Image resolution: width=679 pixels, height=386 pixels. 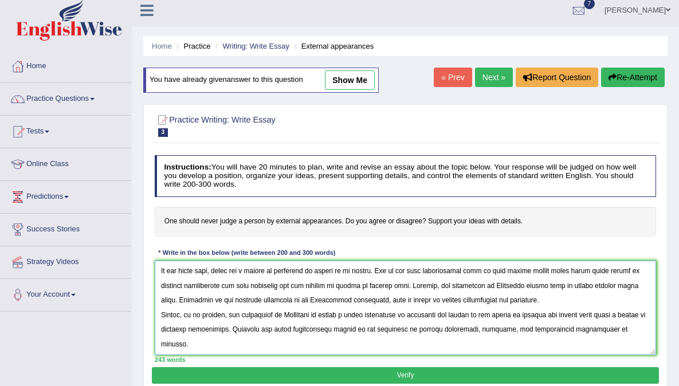 I want to click on button: Verify, so click(x=405, y=376).